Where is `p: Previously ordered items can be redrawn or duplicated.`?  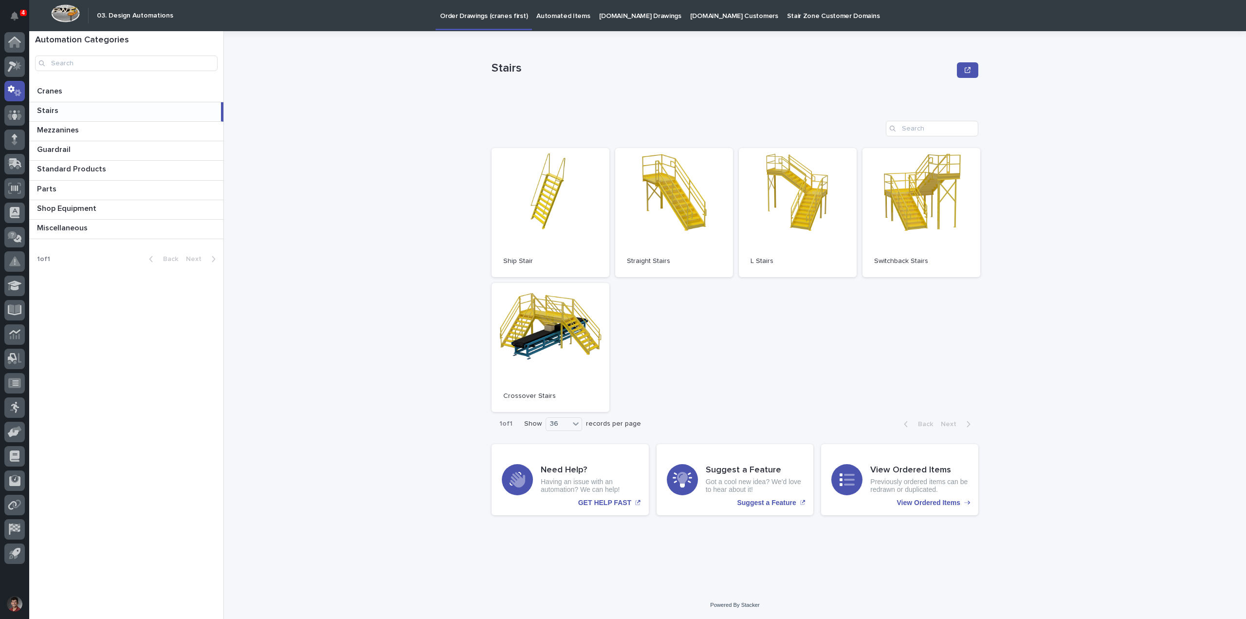
p: Previously ordered items can be redrawn or duplicated. is located at coordinates (919, 486).